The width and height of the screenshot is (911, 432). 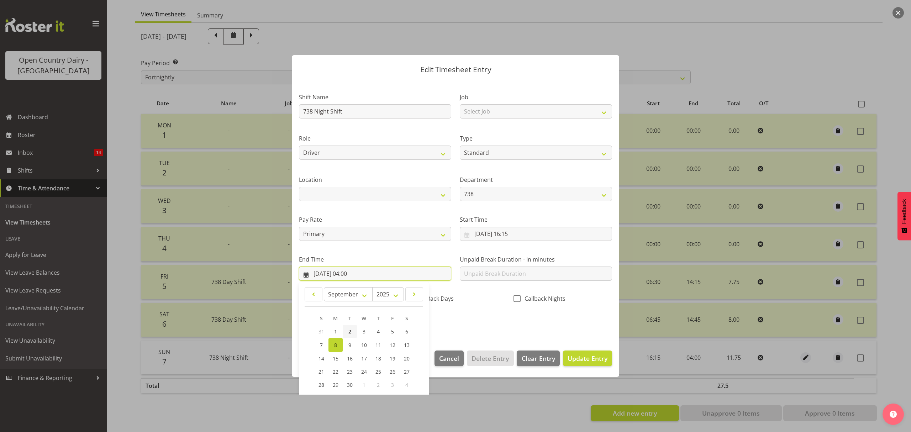 I want to click on a: 21, so click(x=321, y=371).